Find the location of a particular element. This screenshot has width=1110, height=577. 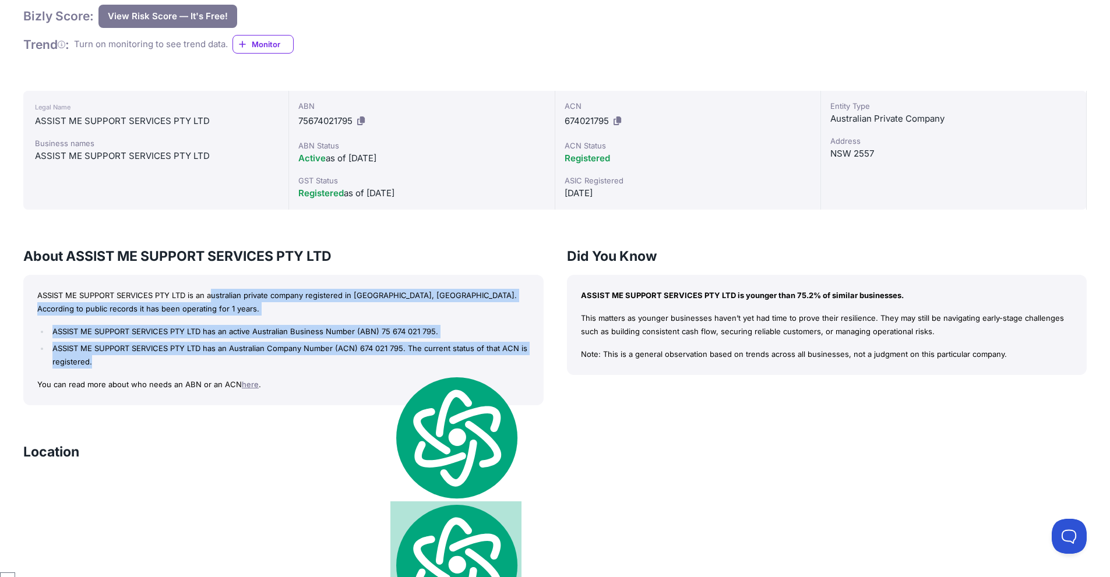

li: ASSIST ME SUPPORT SERVICES PTY LTD has an active Australian Business Number (ABN) 75 674 021 795. is located at coordinates (289, 332).